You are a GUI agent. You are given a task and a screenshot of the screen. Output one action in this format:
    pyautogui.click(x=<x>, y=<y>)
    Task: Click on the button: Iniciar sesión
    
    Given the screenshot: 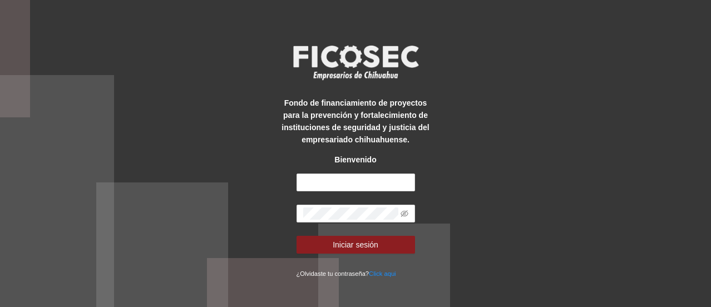 What is the action you would take?
    pyautogui.click(x=355, y=245)
    